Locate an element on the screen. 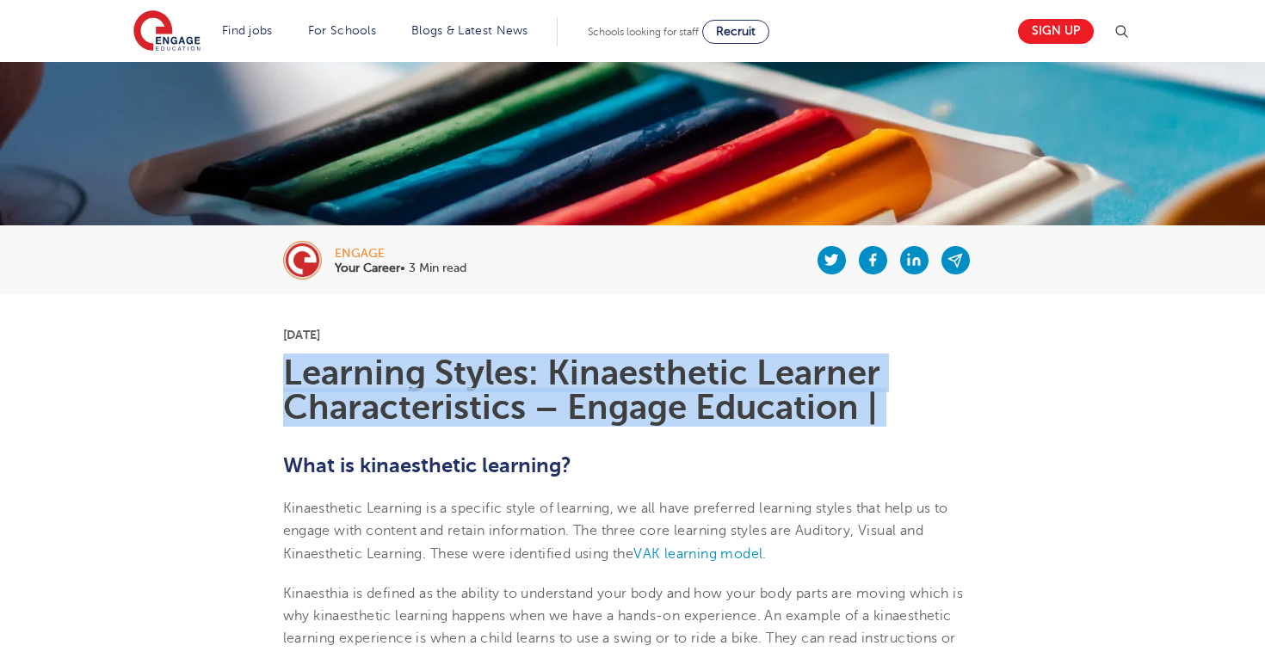  h2: What is kinaesthetic learning? is located at coordinates (633, 466).